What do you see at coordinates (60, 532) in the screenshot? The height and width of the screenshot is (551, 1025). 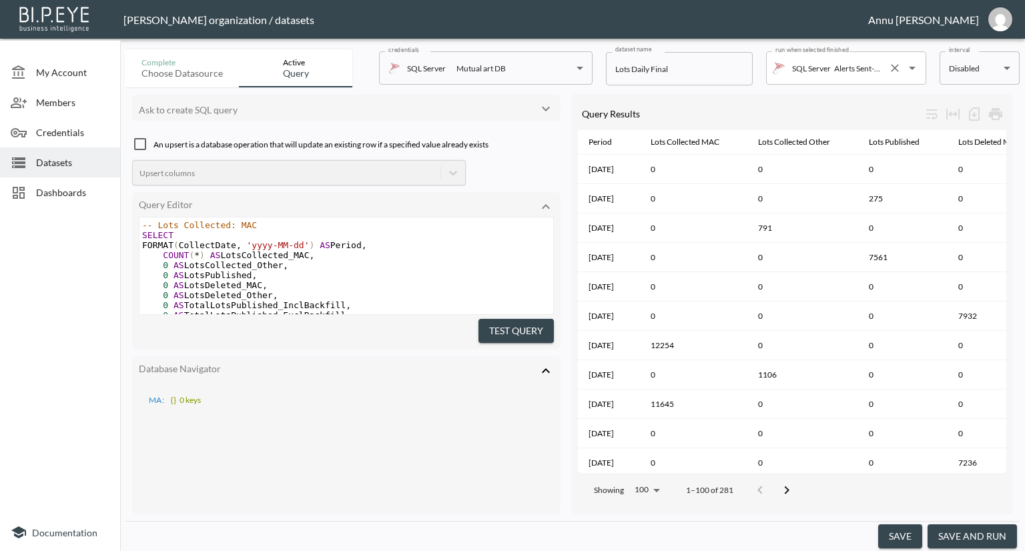 I see `a: Documentation` at bounding box center [60, 532].